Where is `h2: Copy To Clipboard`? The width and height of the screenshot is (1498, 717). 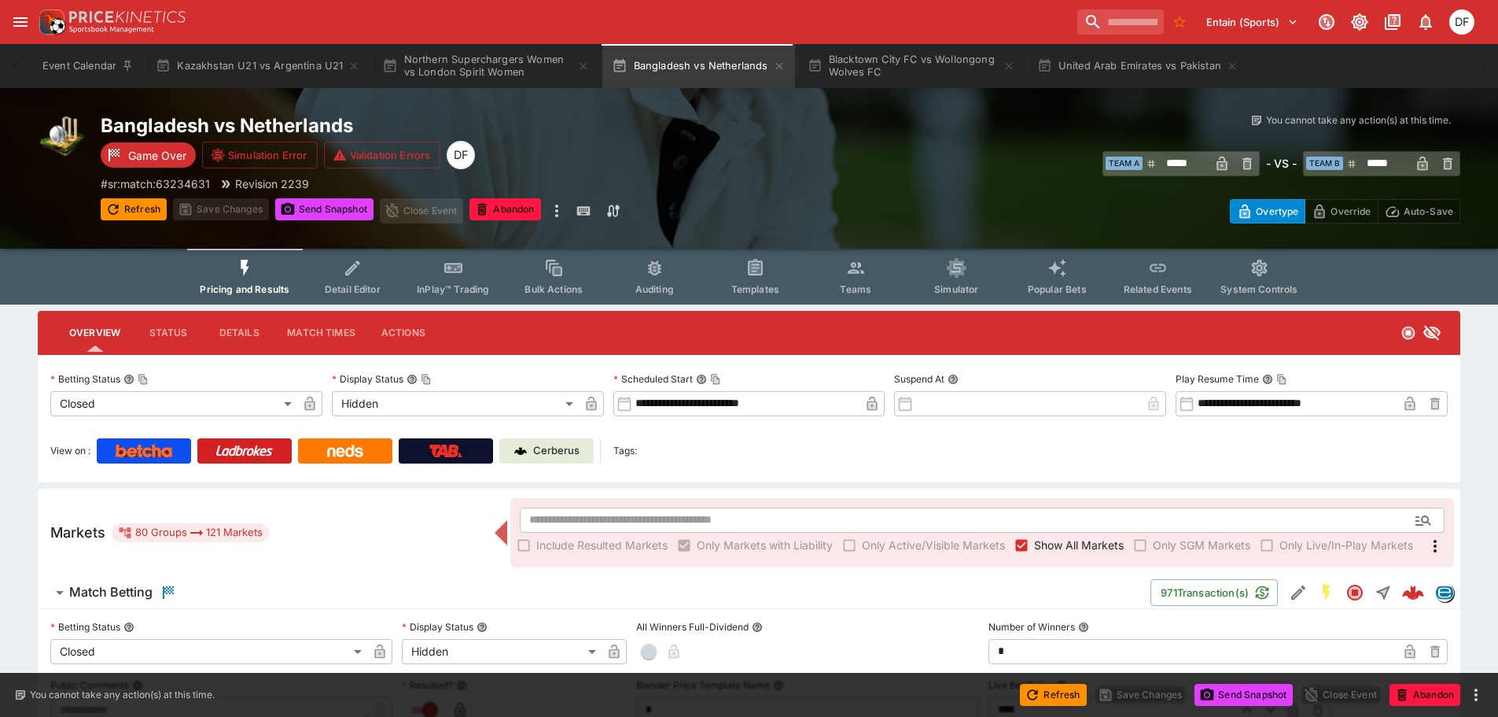 h2: Copy To Clipboard is located at coordinates (440, 125).